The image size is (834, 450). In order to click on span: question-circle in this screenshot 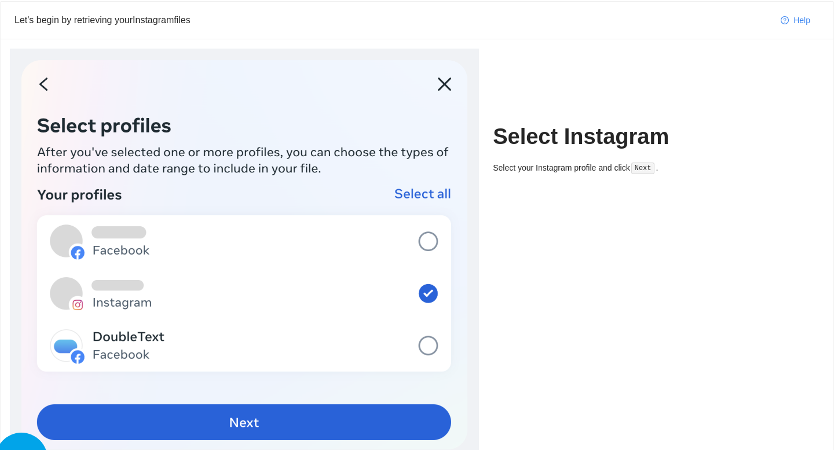, I will do `click(784, 21)`.